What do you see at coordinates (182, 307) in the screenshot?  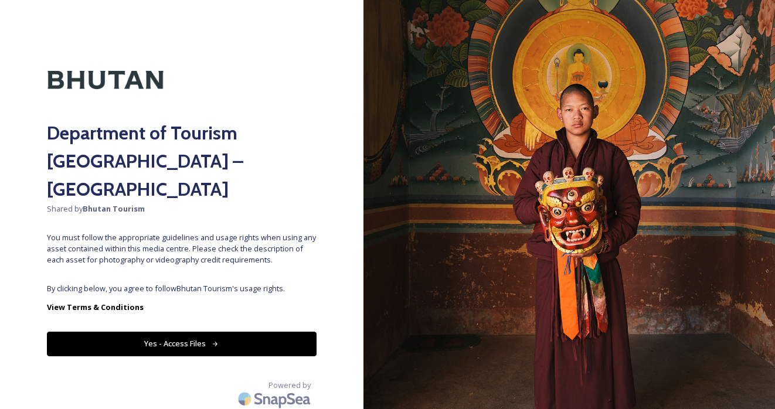 I see `a: View Terms & Conditions` at bounding box center [182, 307].